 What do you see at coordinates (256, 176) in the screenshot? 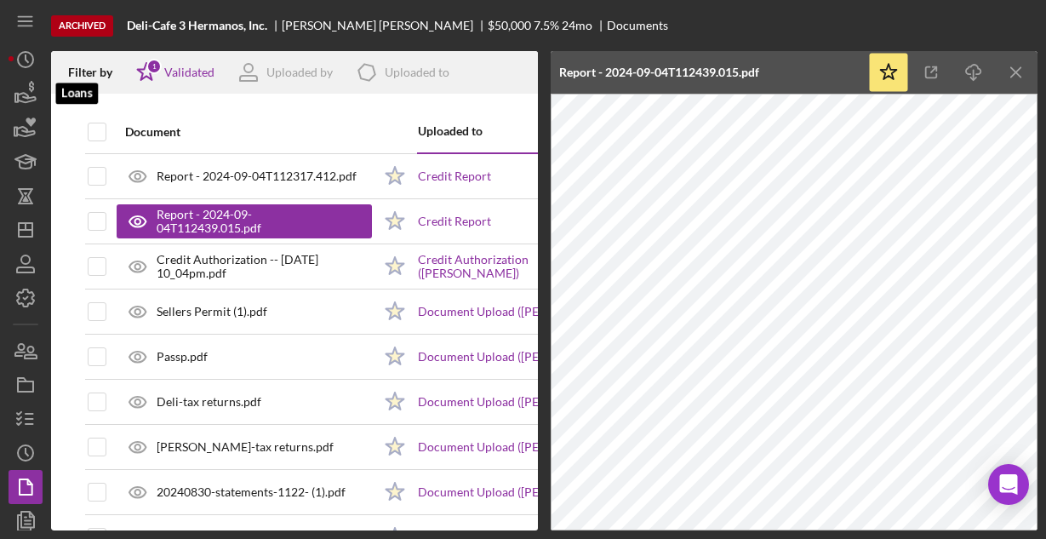
I see `div: Report - 2024-09-04T112317.412.pdf` at bounding box center [256, 176].